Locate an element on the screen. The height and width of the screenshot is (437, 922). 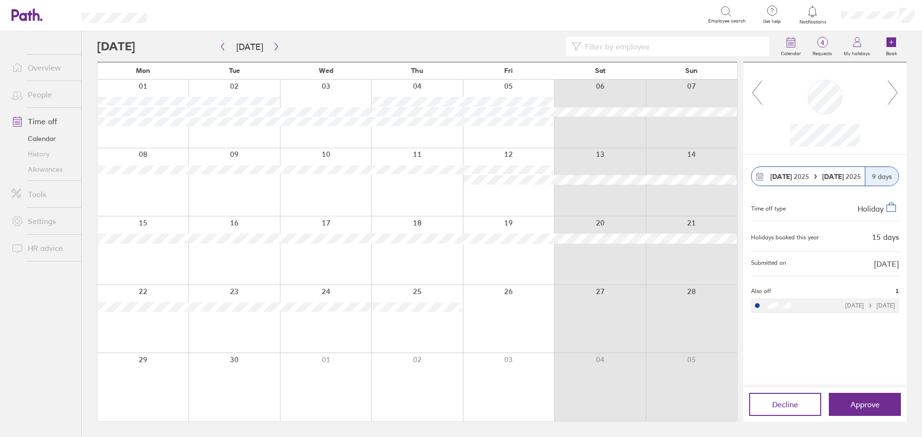
label: Requests is located at coordinates (822, 52).